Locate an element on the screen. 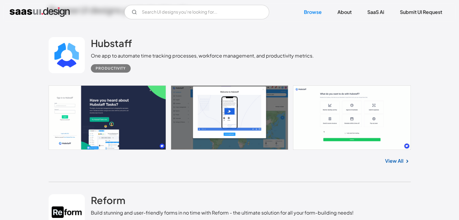 The height and width of the screenshot is (220, 459). div: Productivity is located at coordinates (111, 69).